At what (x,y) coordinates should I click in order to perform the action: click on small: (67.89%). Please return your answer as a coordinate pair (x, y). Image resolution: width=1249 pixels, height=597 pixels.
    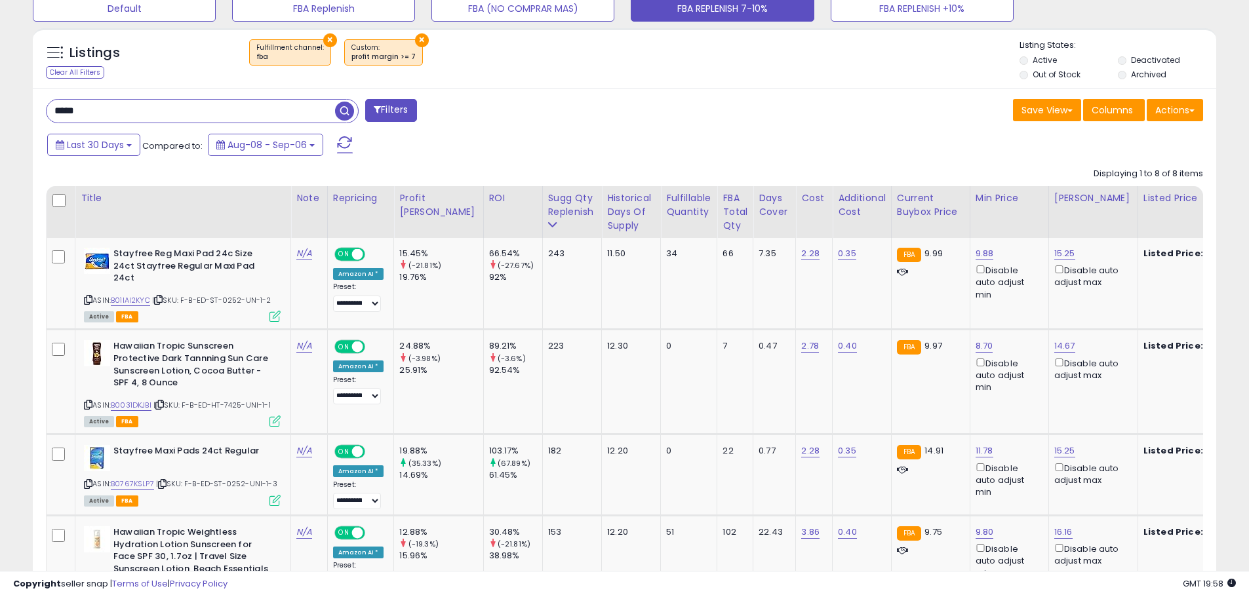
    Looking at the image, I should click on (514, 463).